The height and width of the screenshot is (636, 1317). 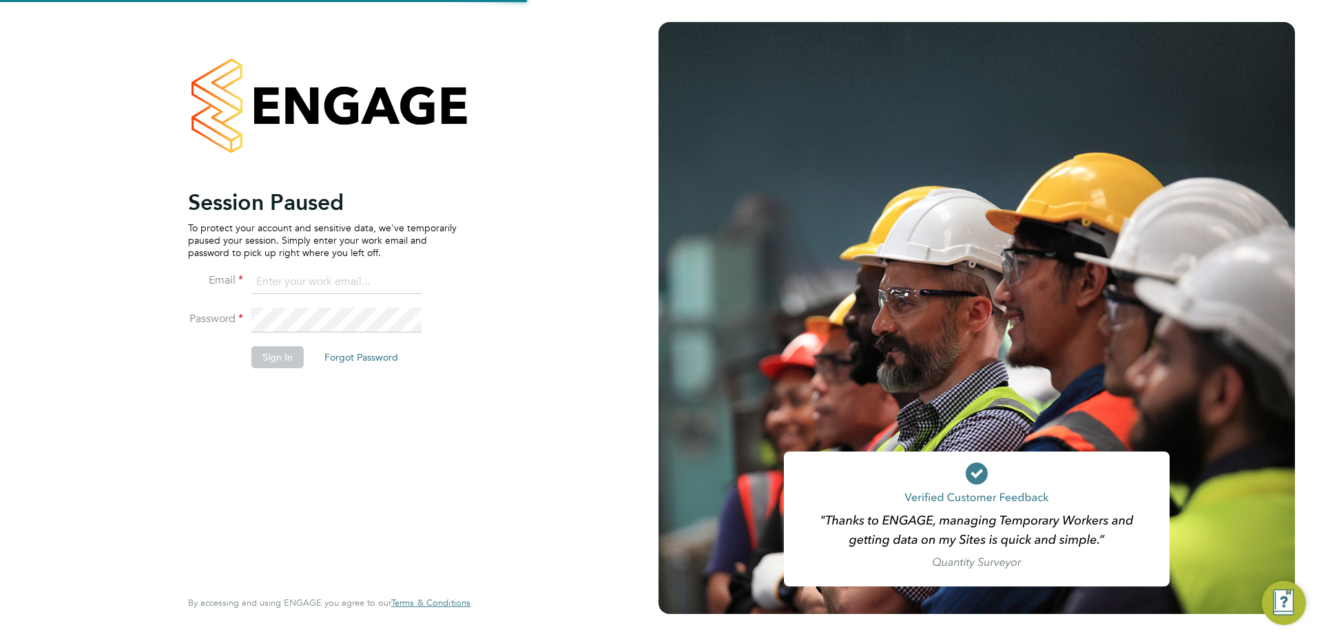 I want to click on button: Sign In, so click(x=278, y=357).